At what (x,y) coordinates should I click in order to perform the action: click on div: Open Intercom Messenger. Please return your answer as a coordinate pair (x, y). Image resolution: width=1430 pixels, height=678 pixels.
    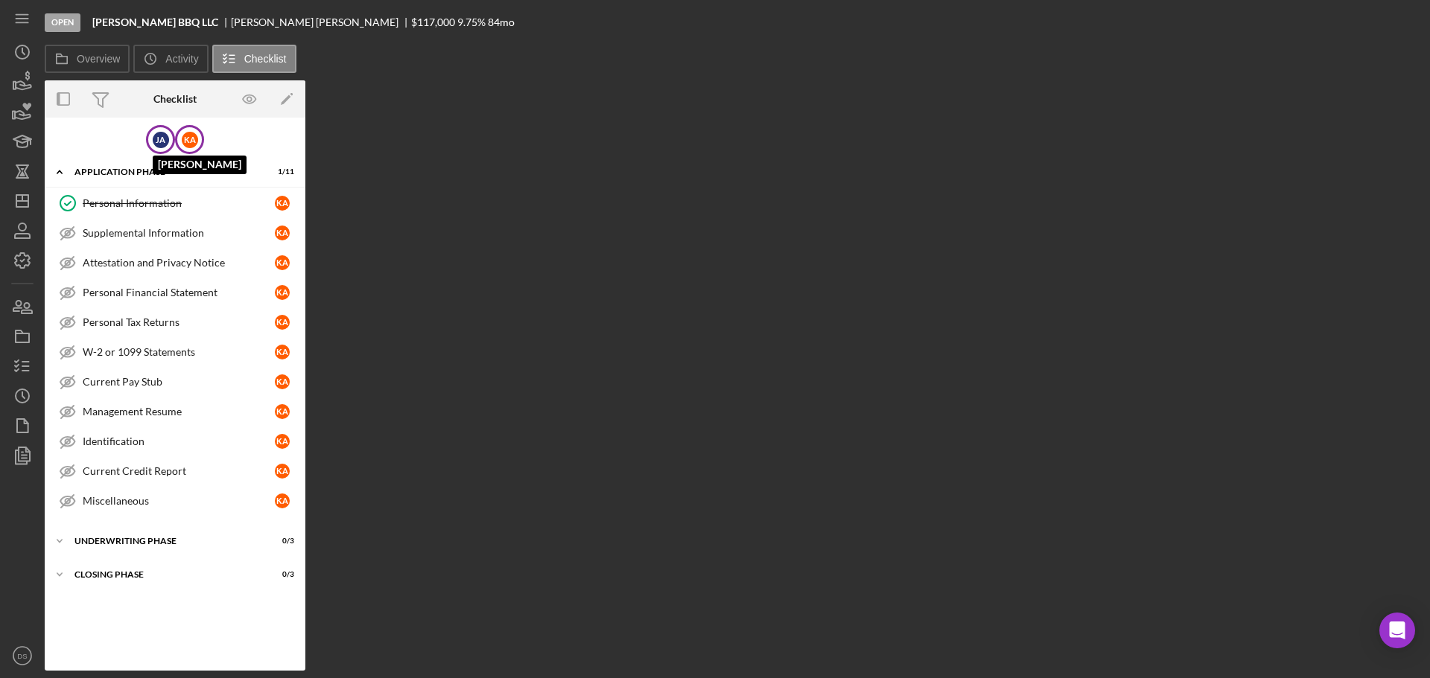
    Looking at the image, I should click on (1397, 631).